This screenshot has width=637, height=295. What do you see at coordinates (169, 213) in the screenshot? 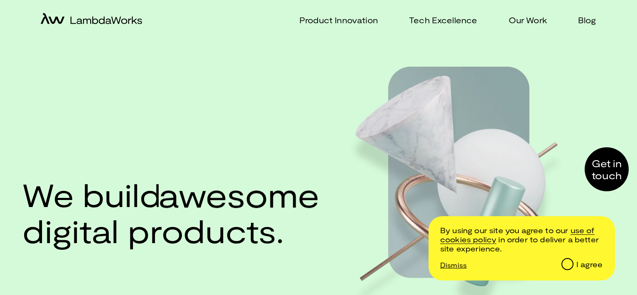
I see `h1: We build digital products.` at bounding box center [169, 213].